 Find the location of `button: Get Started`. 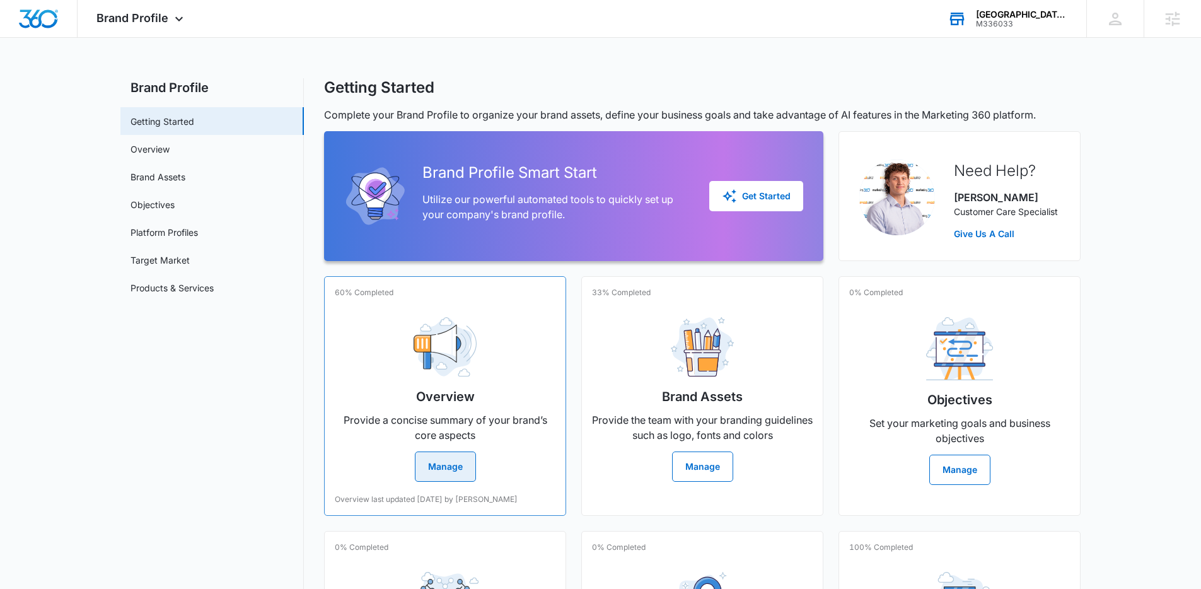

button: Get Started is located at coordinates (756, 196).